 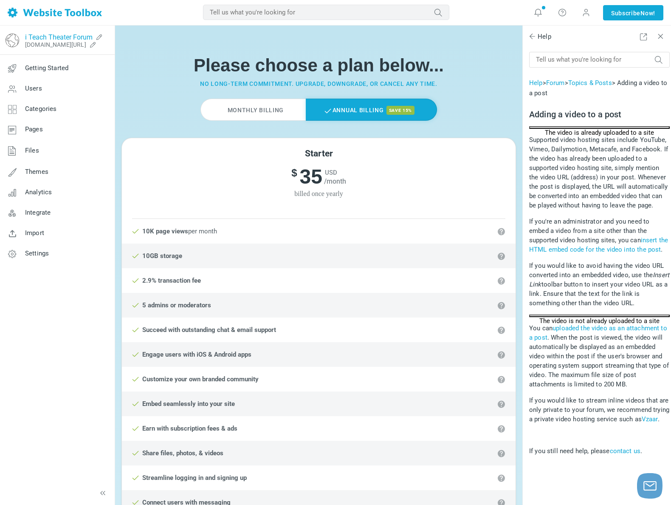 I want to click on span: > > > Adding a video to a post, so click(x=599, y=88).